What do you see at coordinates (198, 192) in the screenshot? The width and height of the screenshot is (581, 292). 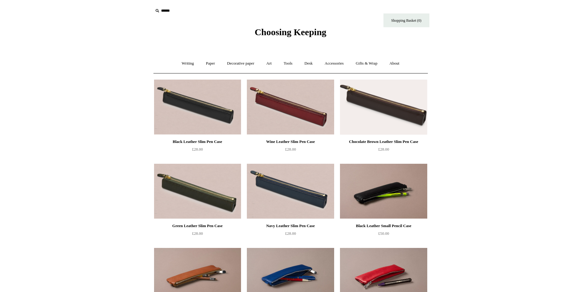 I see `img: Green Leather Slim Pen Case` at bounding box center [198, 192].